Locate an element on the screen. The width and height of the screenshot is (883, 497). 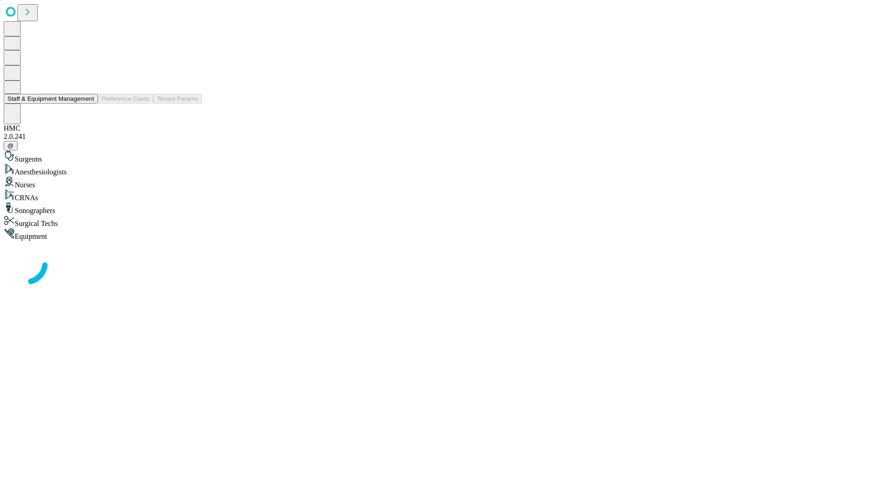
div: 2.0.241 is located at coordinates (441, 137).